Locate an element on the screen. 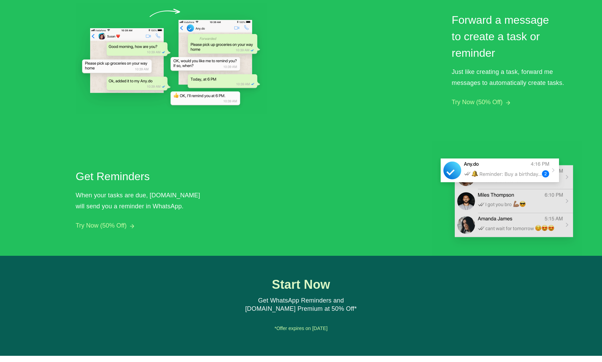 The width and height of the screenshot is (602, 362). img: Get Reminders in WhatsApp is located at coordinates (507, 198).